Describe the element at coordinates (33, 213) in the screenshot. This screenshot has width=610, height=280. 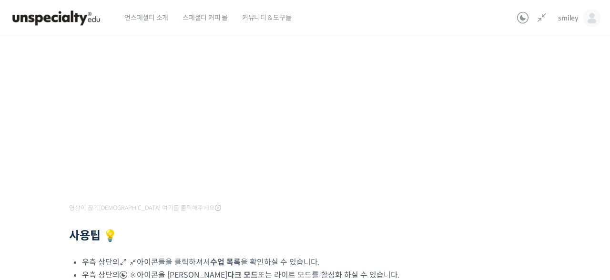
I see `a: 홈` at that location.